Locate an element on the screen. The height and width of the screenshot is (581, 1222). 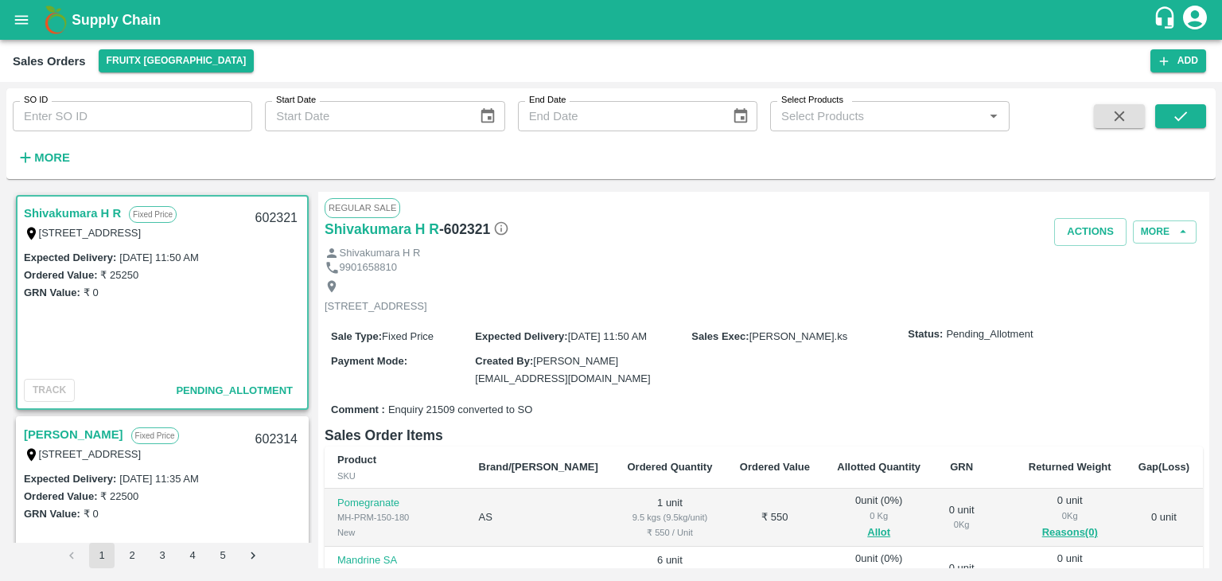
label: ₹ 22500 is located at coordinates (119, 496).